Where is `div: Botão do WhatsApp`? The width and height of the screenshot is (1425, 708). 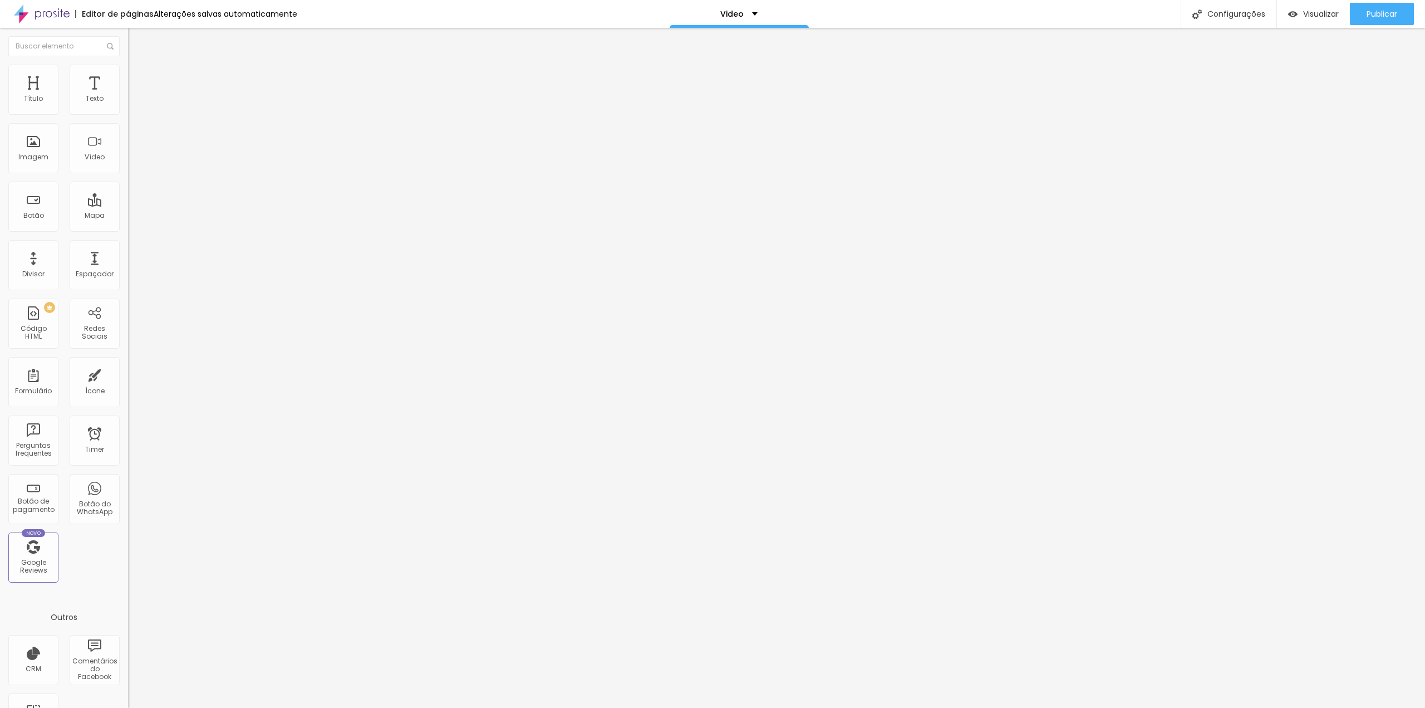 div: Botão do WhatsApp is located at coordinates (94, 508).